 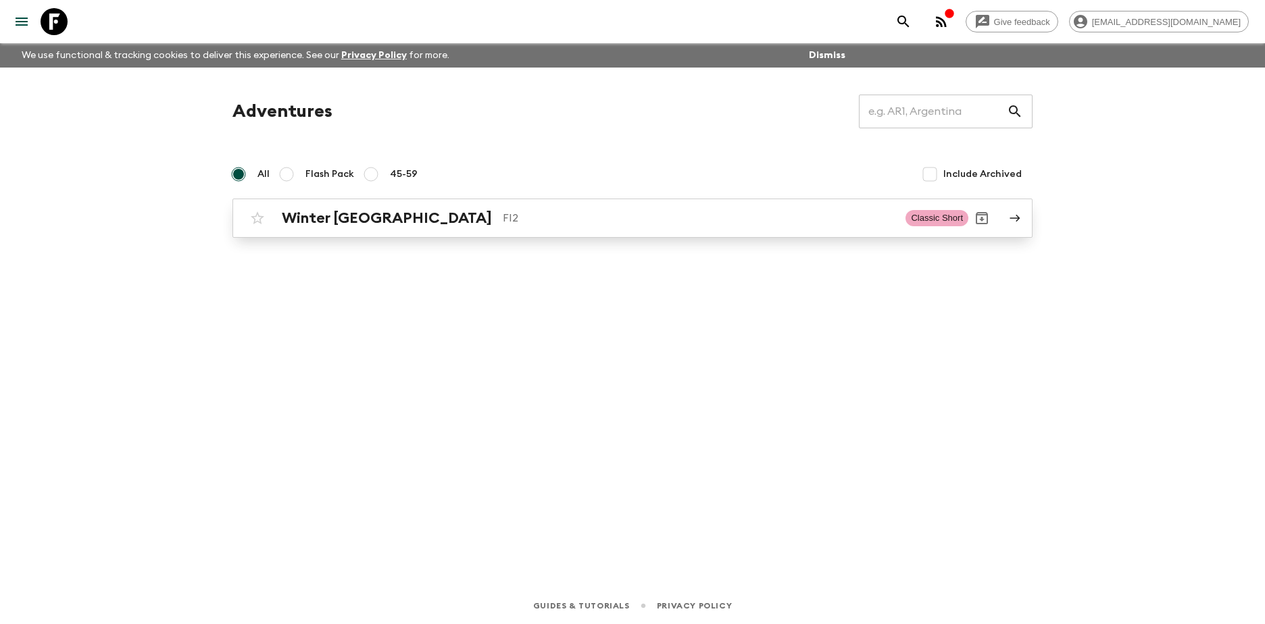 What do you see at coordinates (933, 112) in the screenshot?
I see `input: e.g. AR1, Argentina` at bounding box center [933, 112].